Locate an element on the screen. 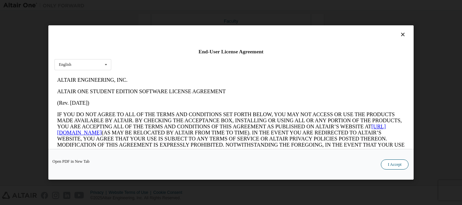 This screenshot has width=462, height=205. p: ALTAIR ONE STUDENT EDITION SOFTWARE LICENSE AGREEMENT is located at coordinates (177, 17).